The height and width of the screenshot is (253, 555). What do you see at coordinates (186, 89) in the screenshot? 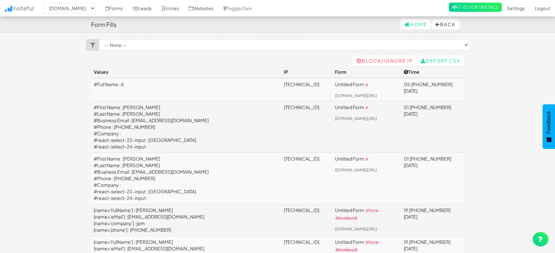
I see `td: #Full Name : A` at bounding box center [186, 89].